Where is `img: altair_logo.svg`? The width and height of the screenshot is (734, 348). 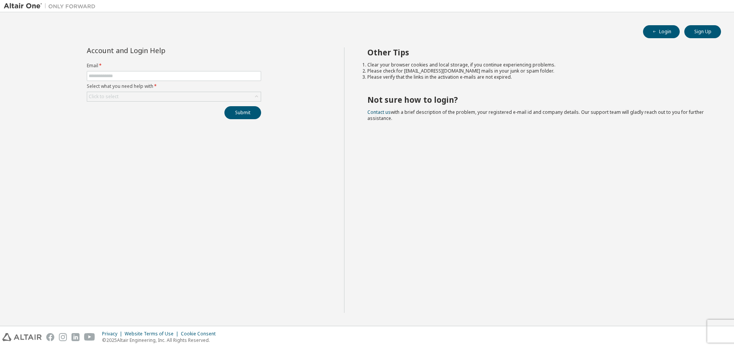 img: altair_logo.svg is located at coordinates (22, 337).